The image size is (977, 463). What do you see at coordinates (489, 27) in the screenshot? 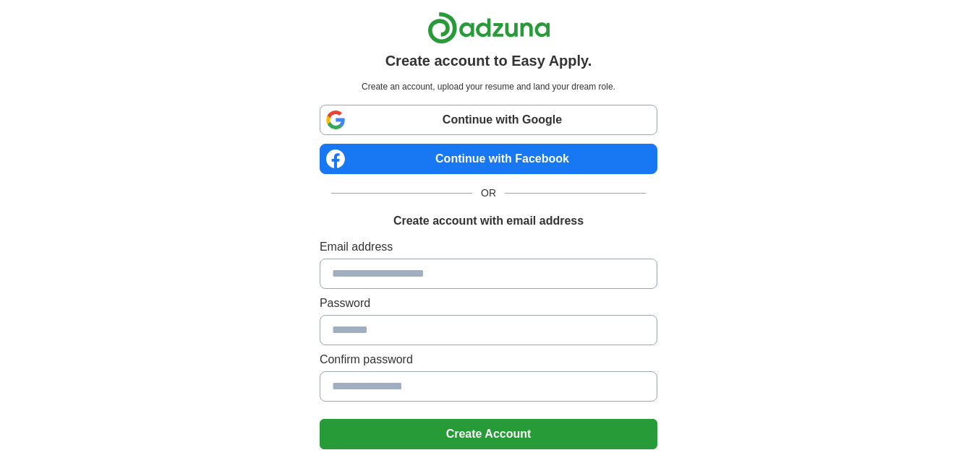
I see `img: Adzuna logo` at bounding box center [489, 27].